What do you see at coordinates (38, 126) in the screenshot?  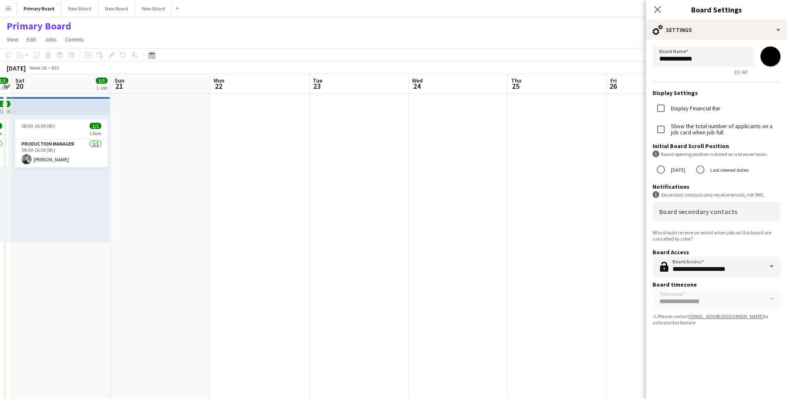 I see `span: 08:00-16:00 (8h)` at bounding box center [38, 126].